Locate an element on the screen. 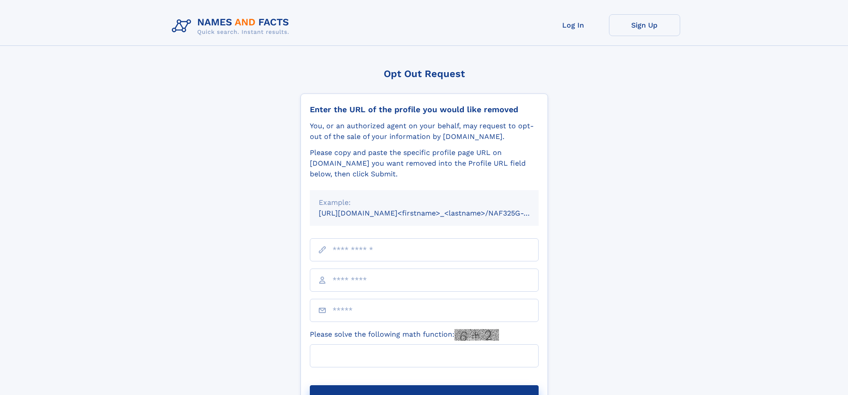 The height and width of the screenshot is (395, 848). label: Please solve the following math function: is located at coordinates (404, 335).